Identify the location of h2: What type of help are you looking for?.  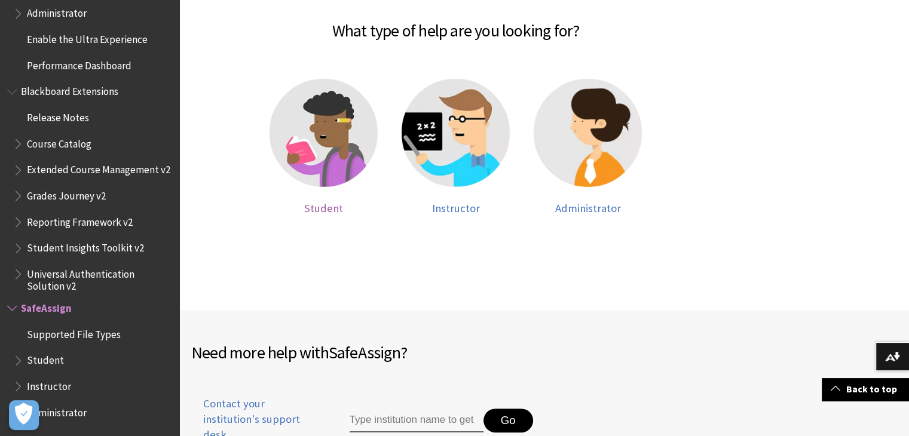
(455, 23).